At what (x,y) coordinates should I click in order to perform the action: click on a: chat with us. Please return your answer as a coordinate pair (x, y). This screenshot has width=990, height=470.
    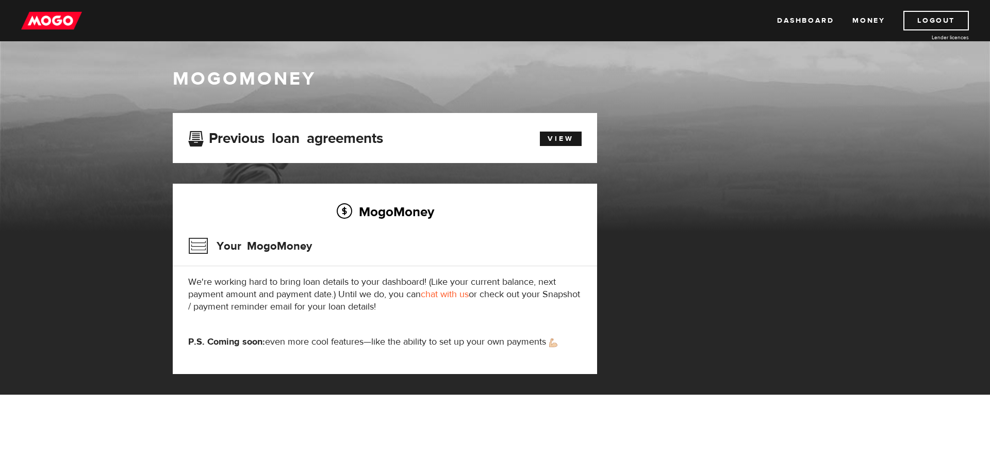
    Looking at the image, I should click on (444, 294).